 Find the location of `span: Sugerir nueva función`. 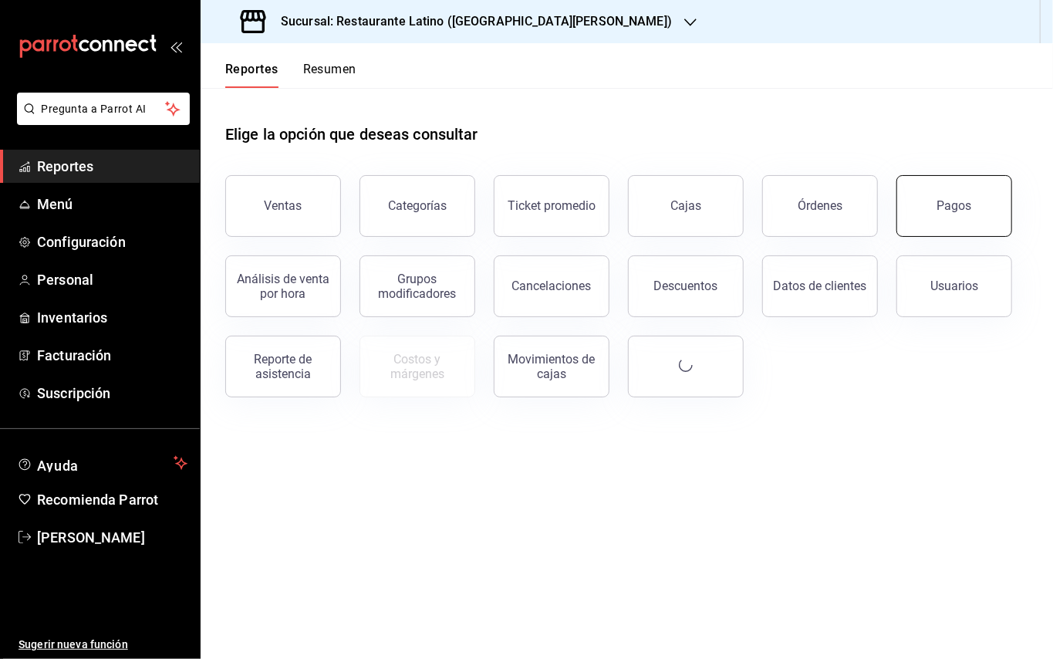

span: Sugerir nueva función is located at coordinates (103, 644).